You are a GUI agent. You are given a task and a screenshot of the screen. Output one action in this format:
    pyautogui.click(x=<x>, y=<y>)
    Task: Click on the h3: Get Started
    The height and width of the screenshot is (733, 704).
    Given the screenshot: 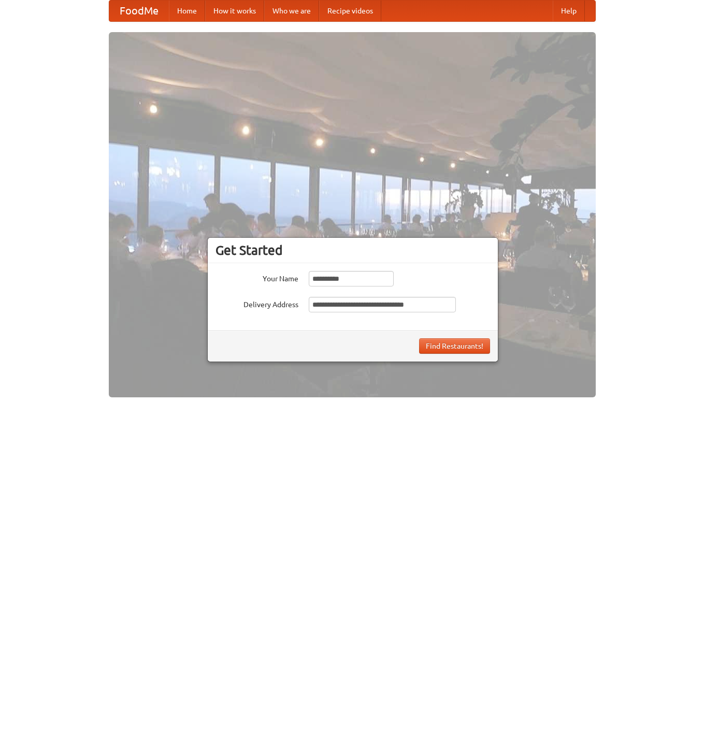 What is the action you would take?
    pyautogui.click(x=353, y=250)
    